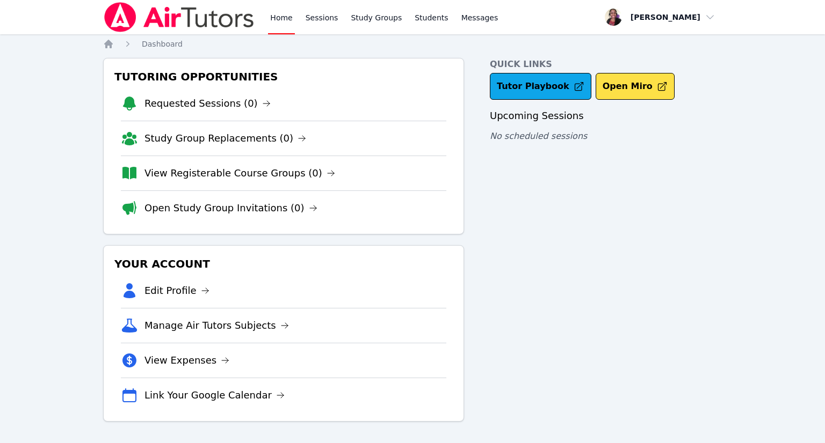 This screenshot has height=443, width=825. I want to click on span: No scheduled sessions, so click(538, 136).